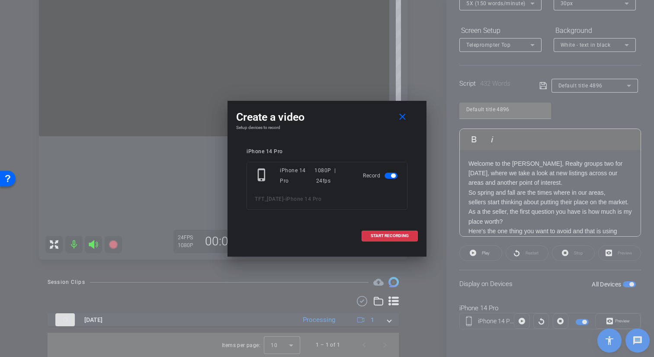  I want to click on div: 1080P | 24fps, so click(332, 176).